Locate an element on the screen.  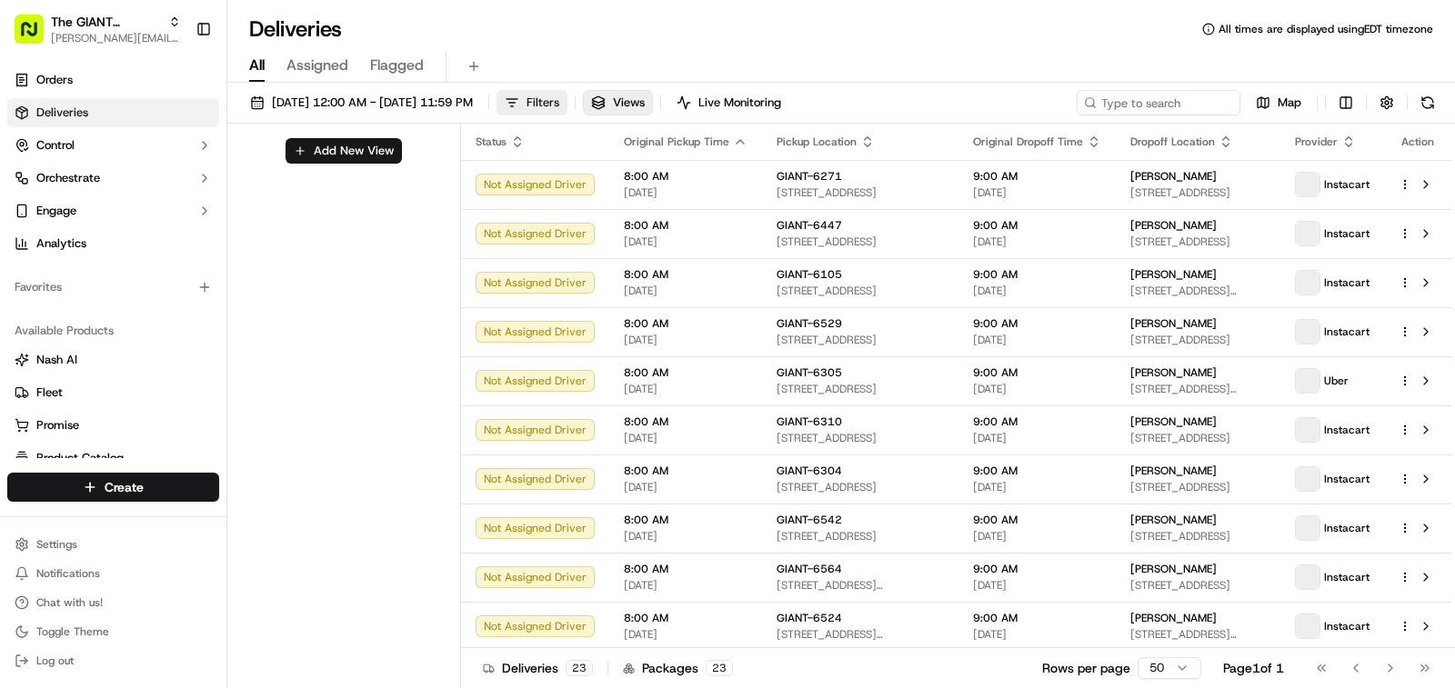
span: Dropoff Location is located at coordinates (1172, 142).